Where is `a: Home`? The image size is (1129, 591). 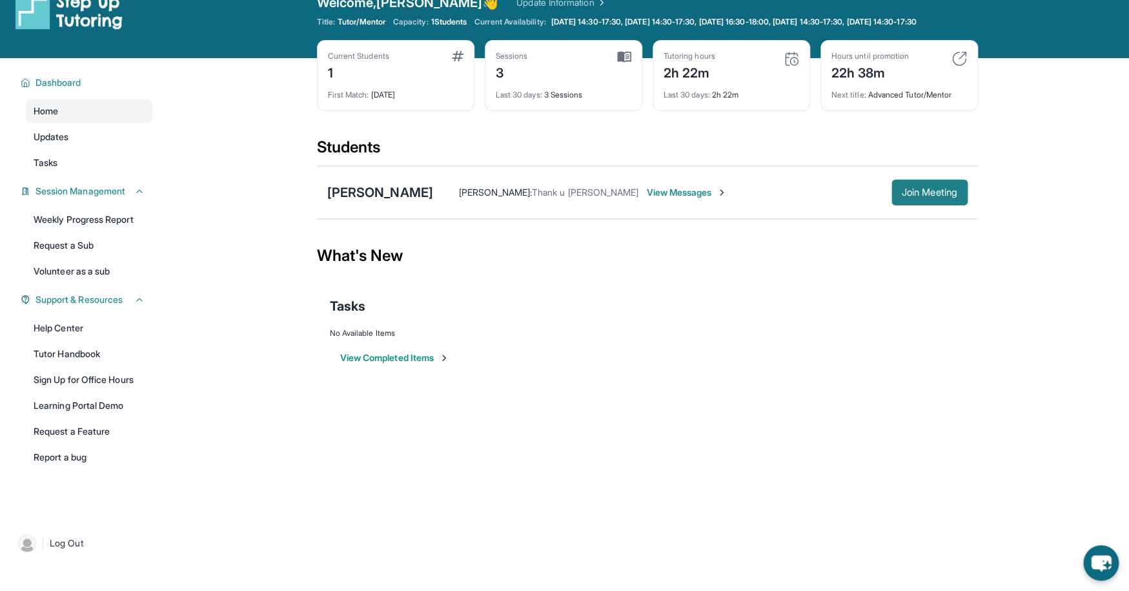 a: Home is located at coordinates (89, 111).